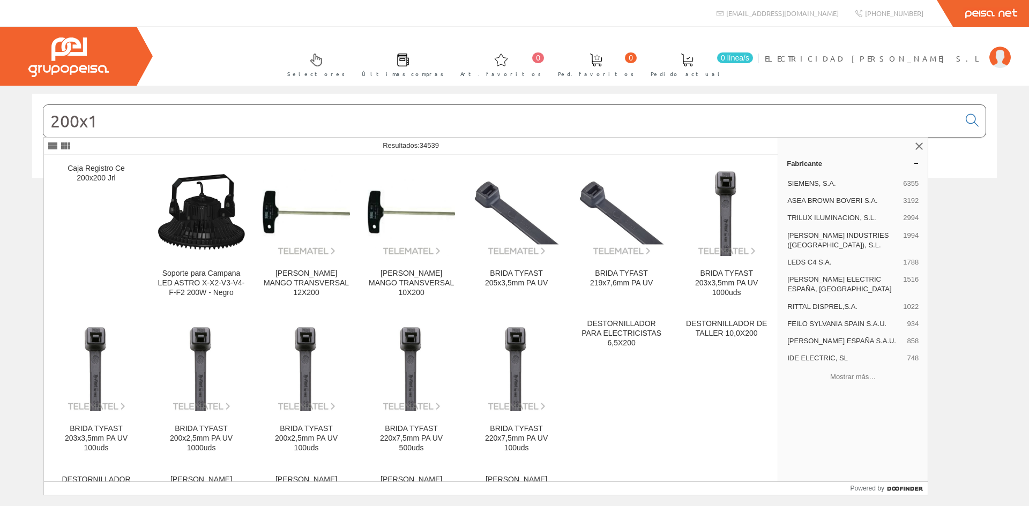 The height and width of the screenshot is (506, 1029). I want to click on a: Selectores, so click(313, 64).